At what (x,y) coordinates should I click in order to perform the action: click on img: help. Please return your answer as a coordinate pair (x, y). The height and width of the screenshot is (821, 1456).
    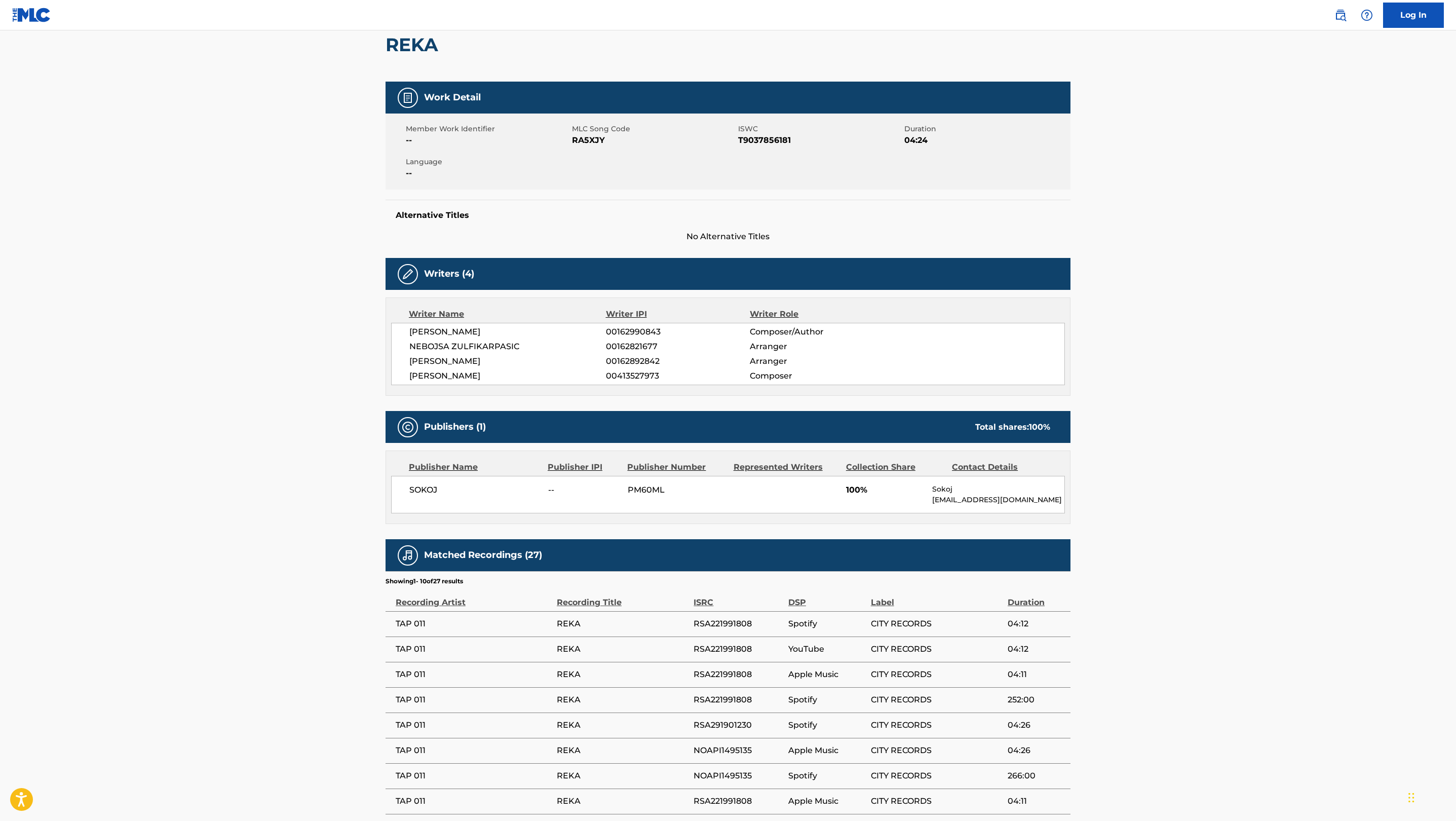
    Looking at the image, I should click on (1367, 15).